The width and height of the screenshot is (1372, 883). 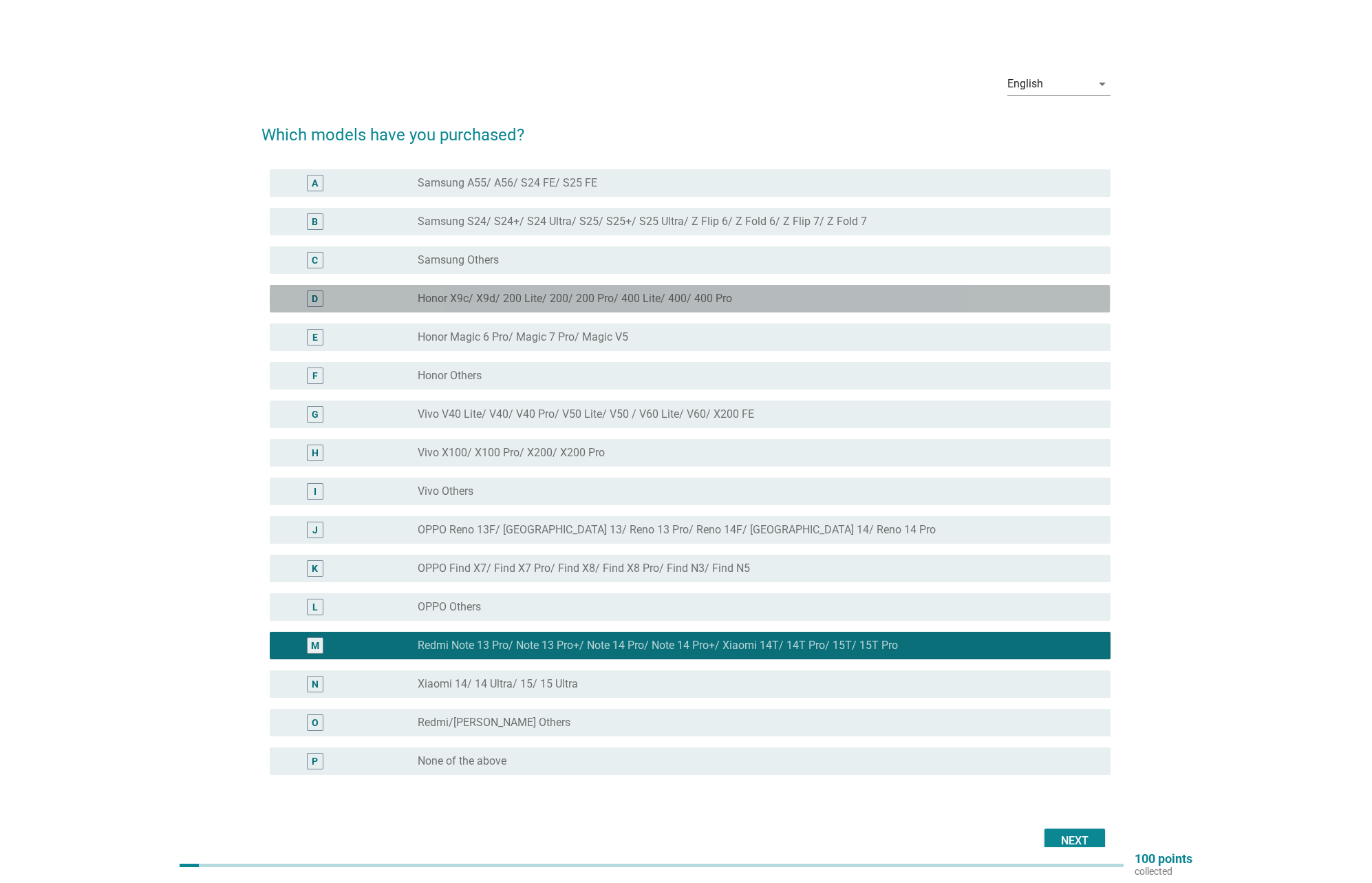 I want to click on label: None of the above, so click(x=462, y=761).